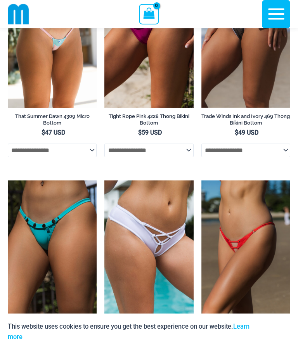  Describe the element at coordinates (245, 119) in the screenshot. I see `h2: Trade Winds Ink and Ivory 469 Thong Bikini Bottom` at that location.